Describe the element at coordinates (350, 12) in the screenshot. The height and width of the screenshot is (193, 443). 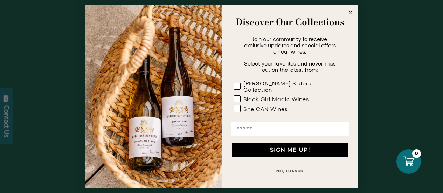
I see `button: Close dialog` at that location.